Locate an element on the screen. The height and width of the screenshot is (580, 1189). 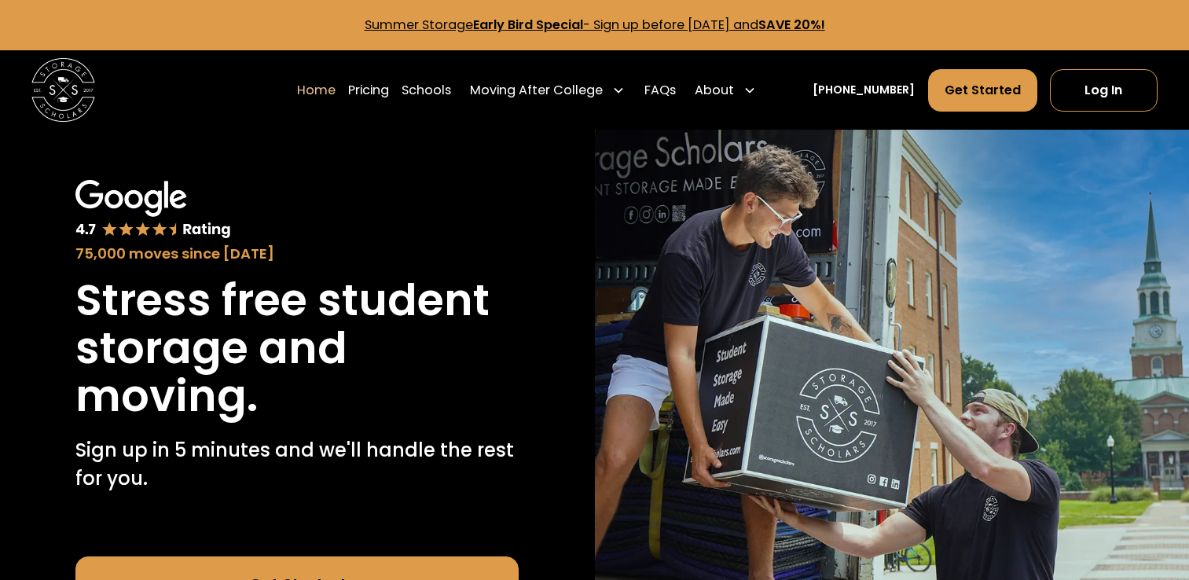
div: Moving After College is located at coordinates (536, 90).